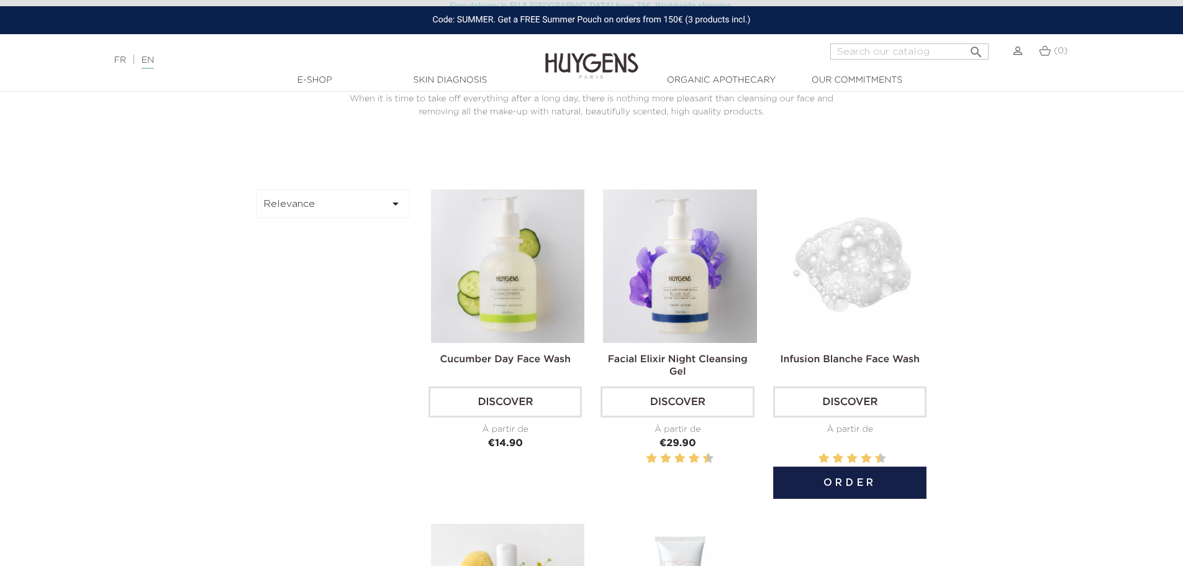 Image resolution: width=1183 pixels, height=566 pixels. What do you see at coordinates (677, 443) in the screenshot?
I see `span: €29.90` at bounding box center [677, 443].